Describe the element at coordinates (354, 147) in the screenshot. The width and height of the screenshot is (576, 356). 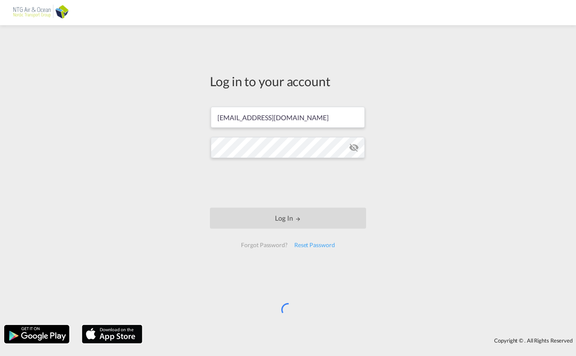
I see `md-icon: icon-eye-off` at that location.